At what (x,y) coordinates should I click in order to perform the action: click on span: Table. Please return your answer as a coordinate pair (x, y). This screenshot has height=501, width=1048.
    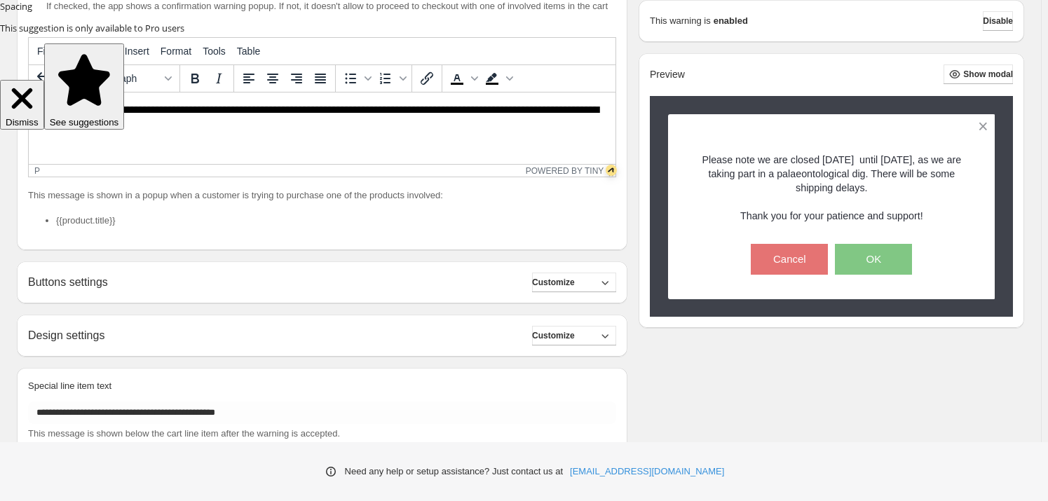
    Looking at the image, I should click on (248, 51).